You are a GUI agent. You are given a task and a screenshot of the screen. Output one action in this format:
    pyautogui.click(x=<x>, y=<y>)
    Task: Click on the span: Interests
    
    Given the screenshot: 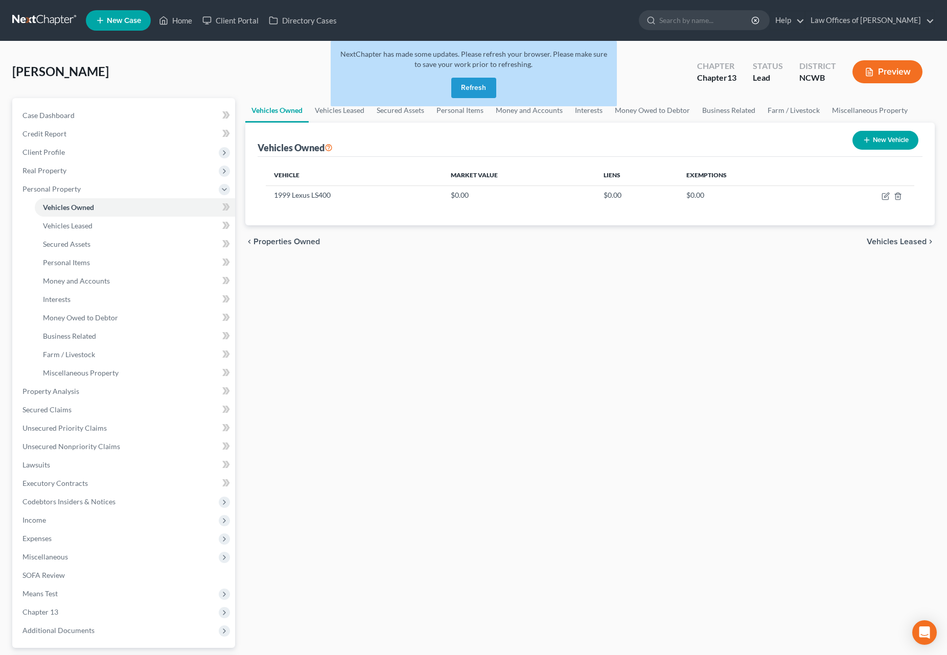 What is the action you would take?
    pyautogui.click(x=57, y=299)
    